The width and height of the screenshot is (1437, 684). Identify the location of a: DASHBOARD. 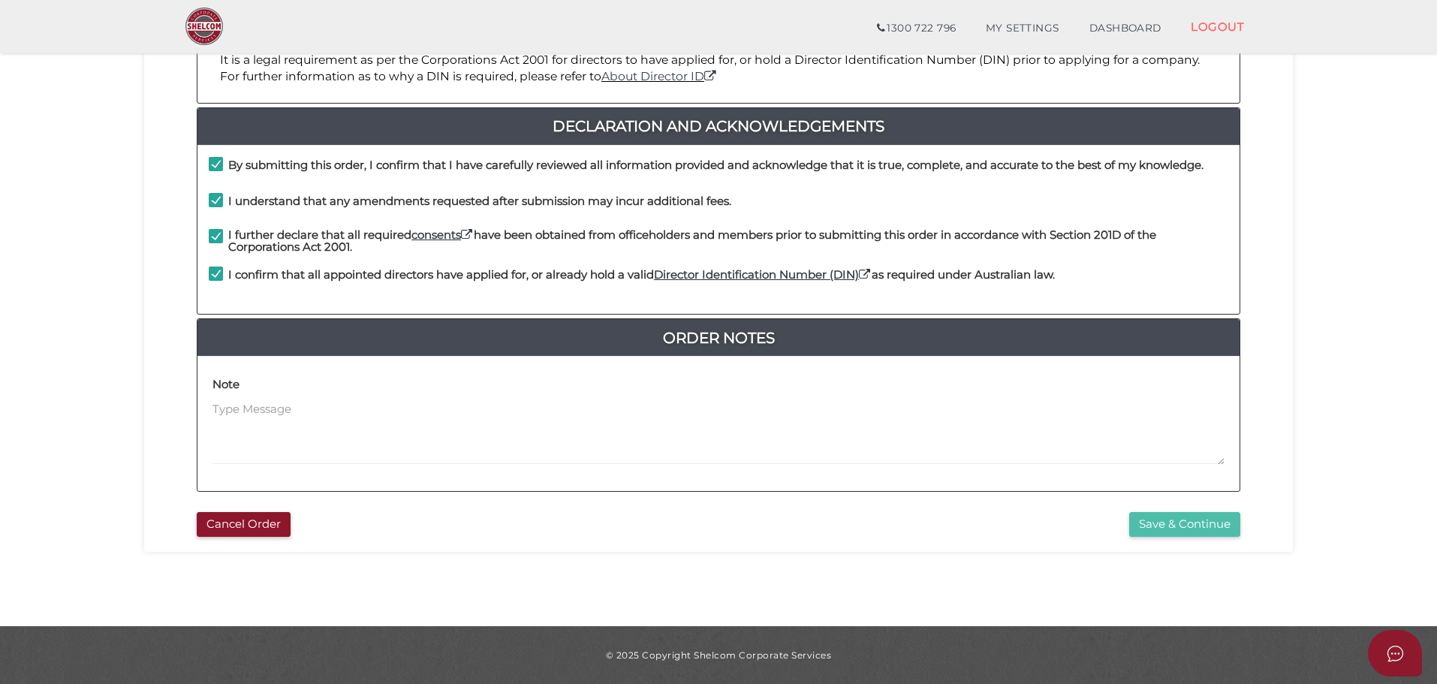
(1125, 29).